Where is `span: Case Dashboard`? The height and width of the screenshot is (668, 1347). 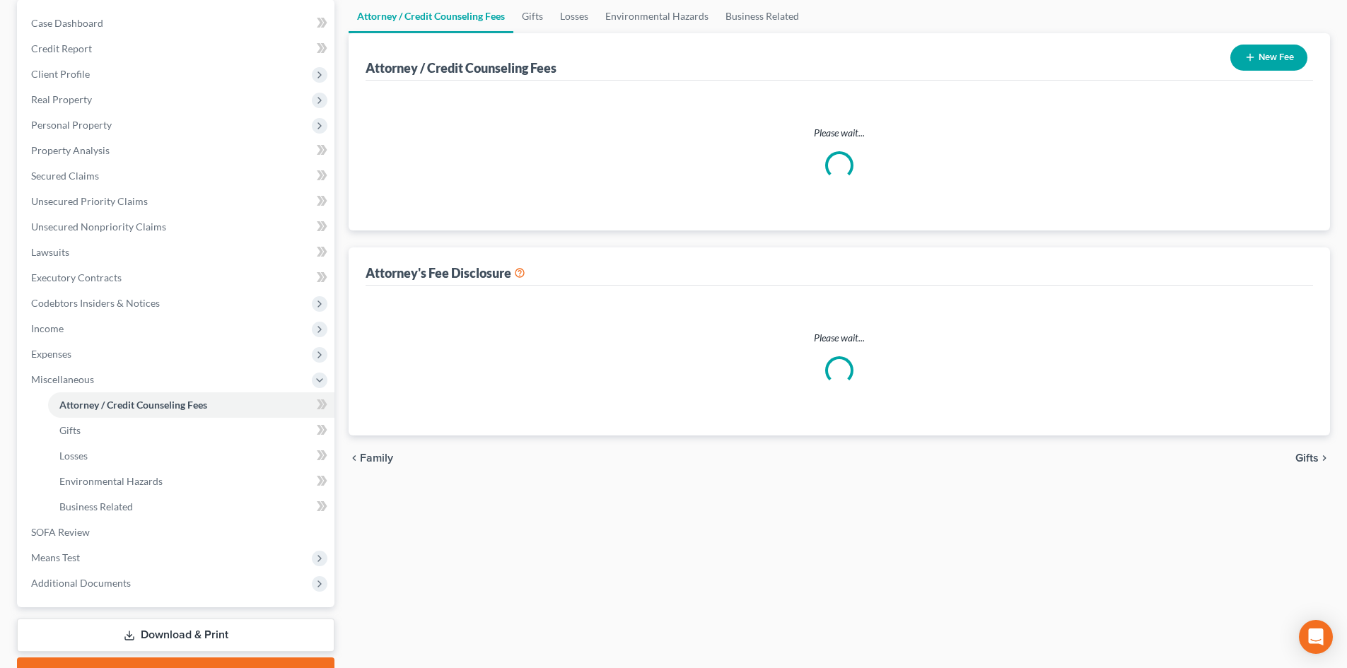 span: Case Dashboard is located at coordinates (67, 23).